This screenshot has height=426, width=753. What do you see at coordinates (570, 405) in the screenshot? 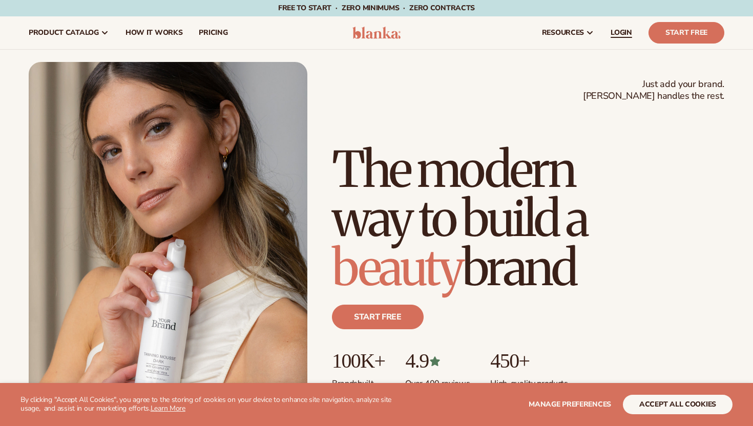
I see `button: Manage preferences` at bounding box center [570, 405].